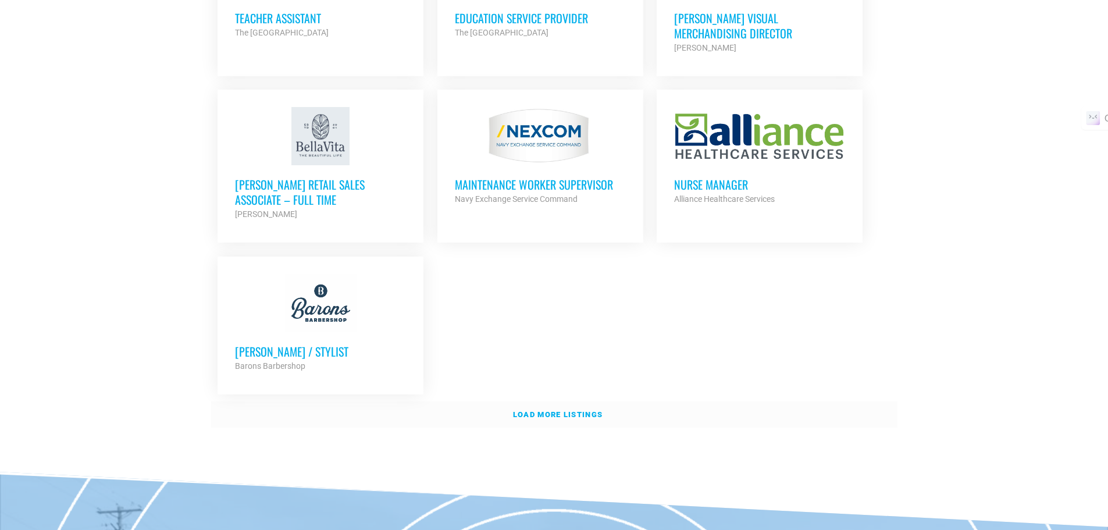  What do you see at coordinates (558, 414) in the screenshot?
I see `strong: Load more listings` at bounding box center [558, 414].